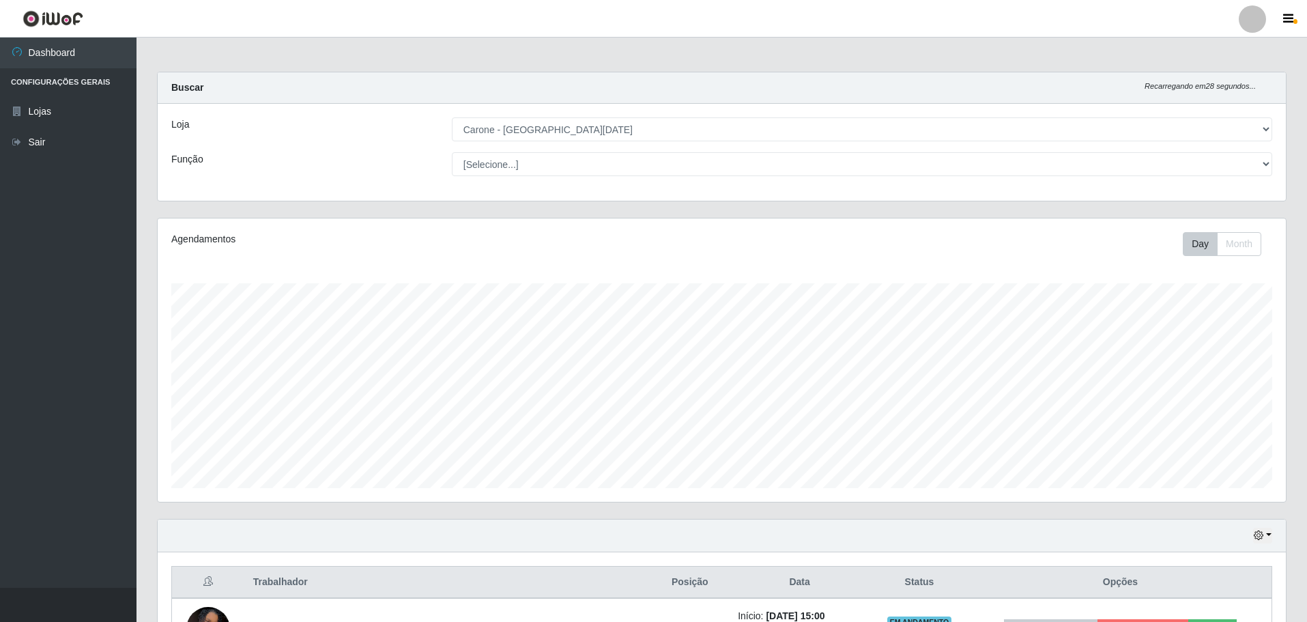  Describe the element at coordinates (187, 159) in the screenshot. I see `label: Função` at that location.